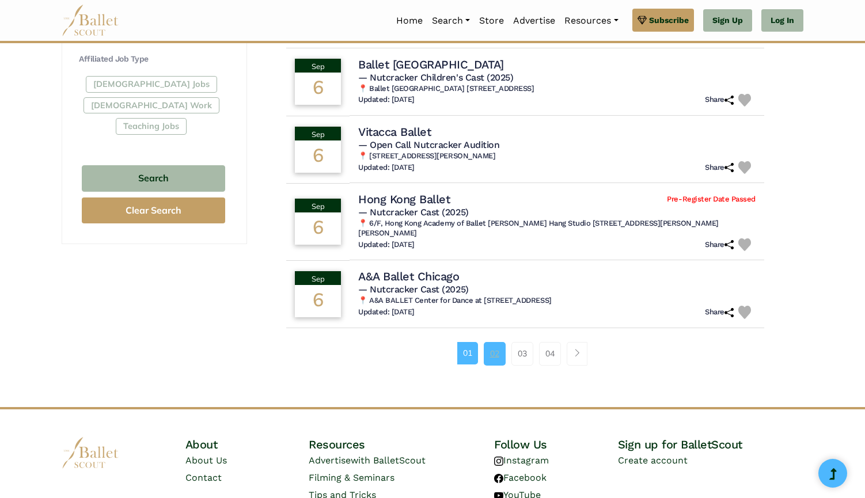 The image size is (865, 498). I want to click on span: Subscribe, so click(669, 20).